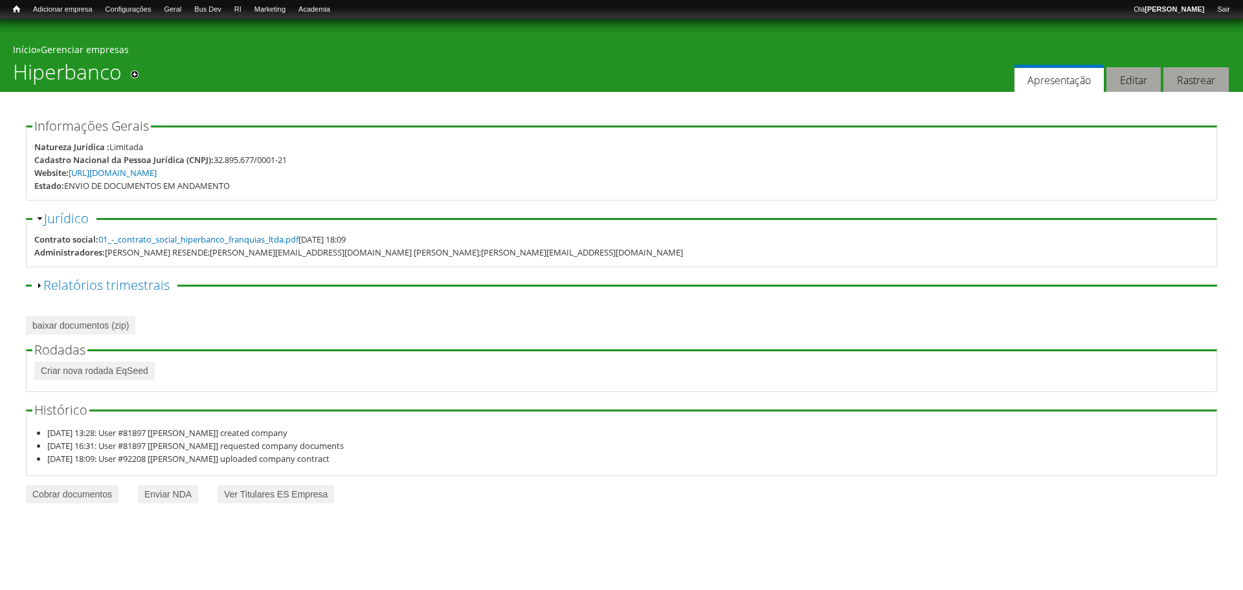  I want to click on div: Estado:, so click(49, 186).